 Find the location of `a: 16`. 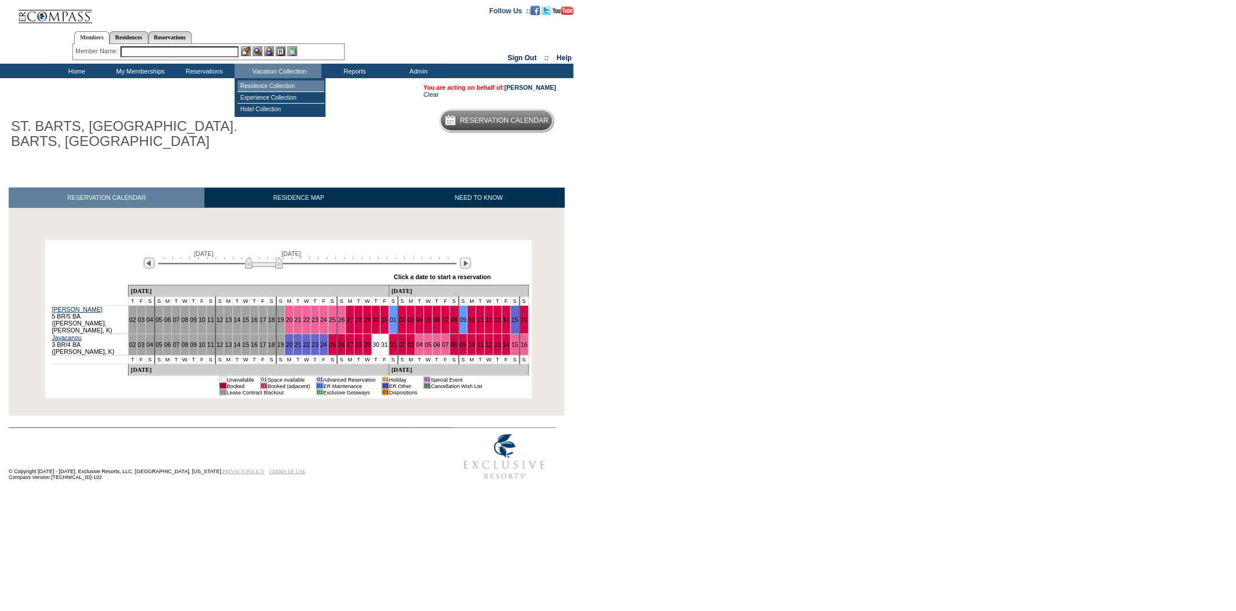

a: 16 is located at coordinates (254, 320).